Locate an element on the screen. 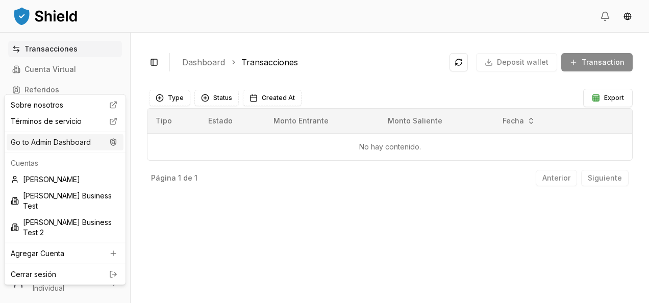 The image size is (649, 303). a: Cerrar sesión is located at coordinates (65, 275).